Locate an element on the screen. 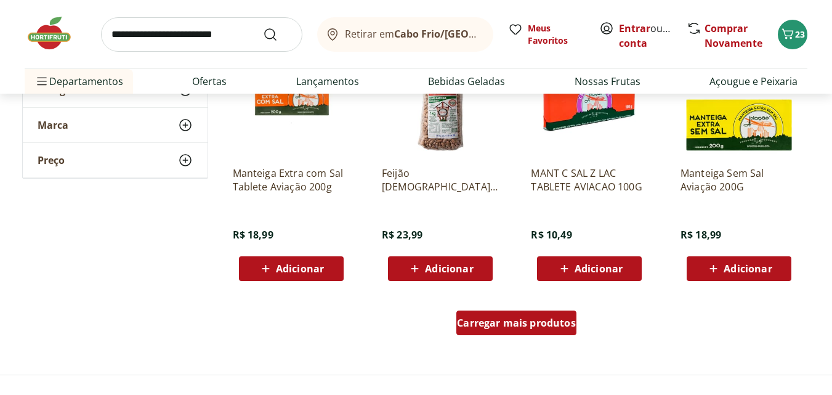 The width and height of the screenshot is (832, 395). button: Submit Search is located at coordinates (278, 34).